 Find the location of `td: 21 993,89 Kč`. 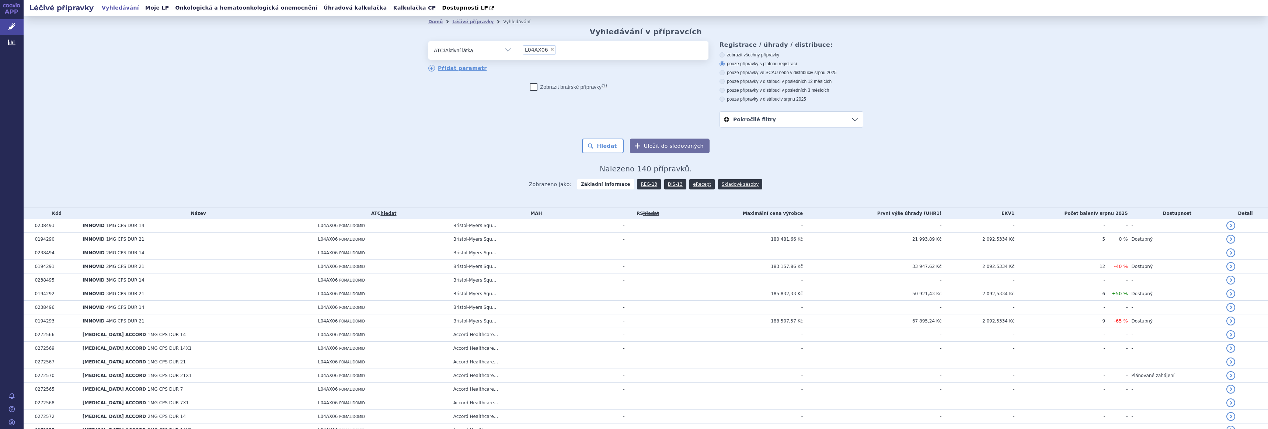

td: 21 993,89 Kč is located at coordinates (872, 239).